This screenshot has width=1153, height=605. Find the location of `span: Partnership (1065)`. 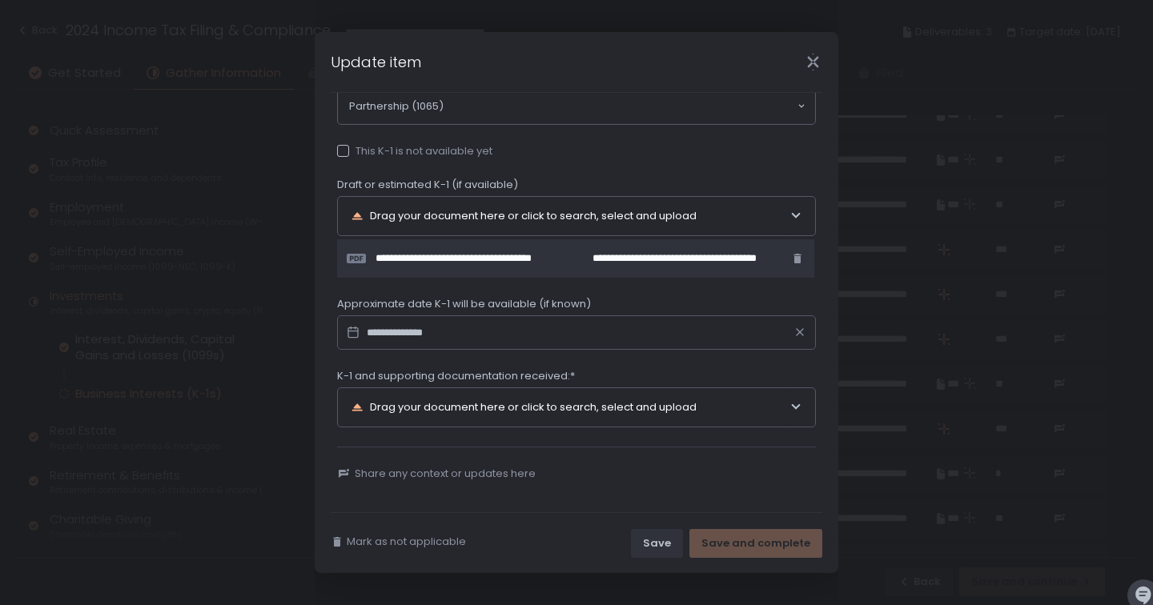

span: Partnership (1065) is located at coordinates (396, 106).